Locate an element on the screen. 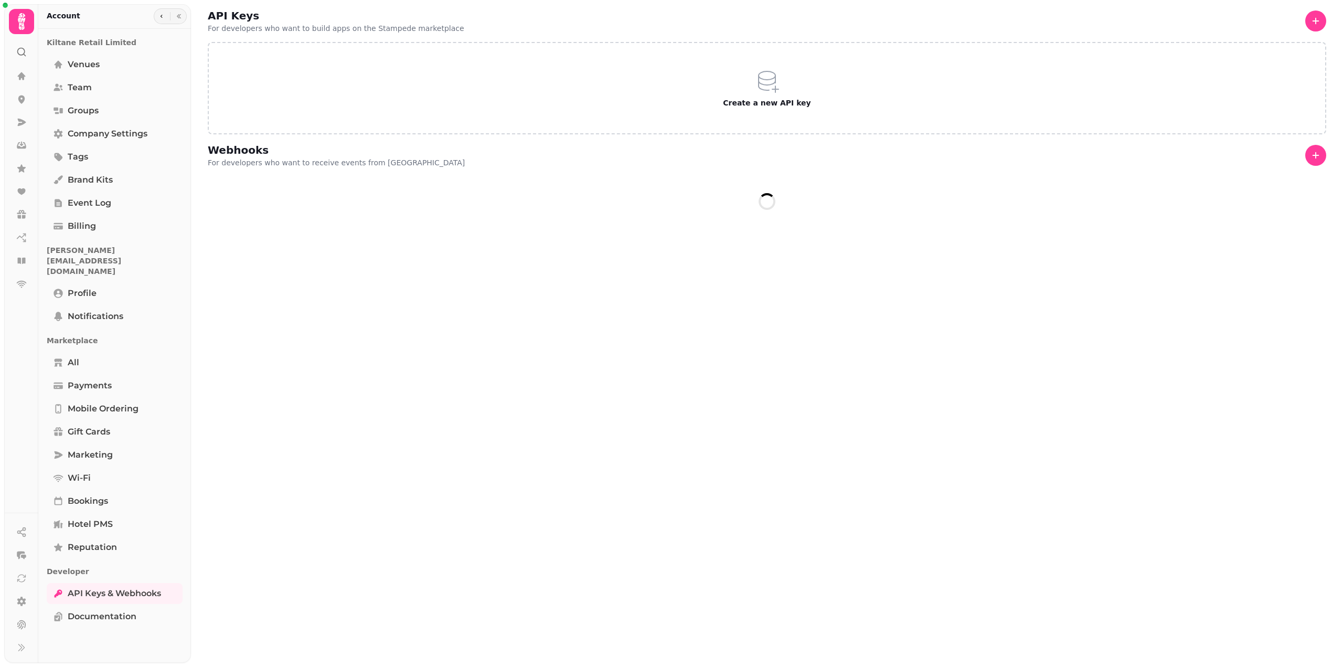 This screenshot has width=1343, height=667. a: API keys & webhooks is located at coordinates (114, 593).